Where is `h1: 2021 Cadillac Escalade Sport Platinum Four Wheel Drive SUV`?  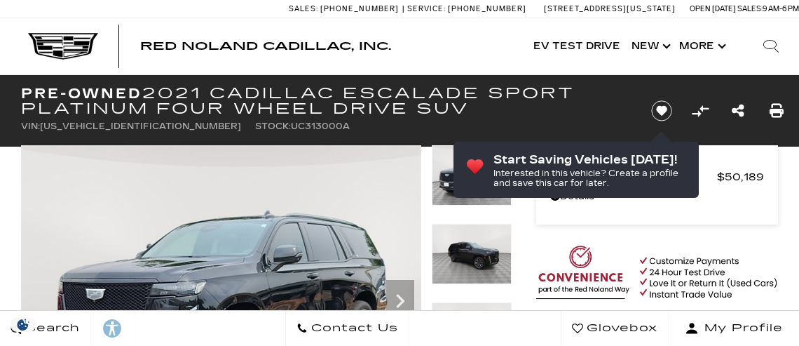
h1: 2021 Cadillac Escalade Sport Platinum Four Wheel Drive SUV is located at coordinates (325, 101).